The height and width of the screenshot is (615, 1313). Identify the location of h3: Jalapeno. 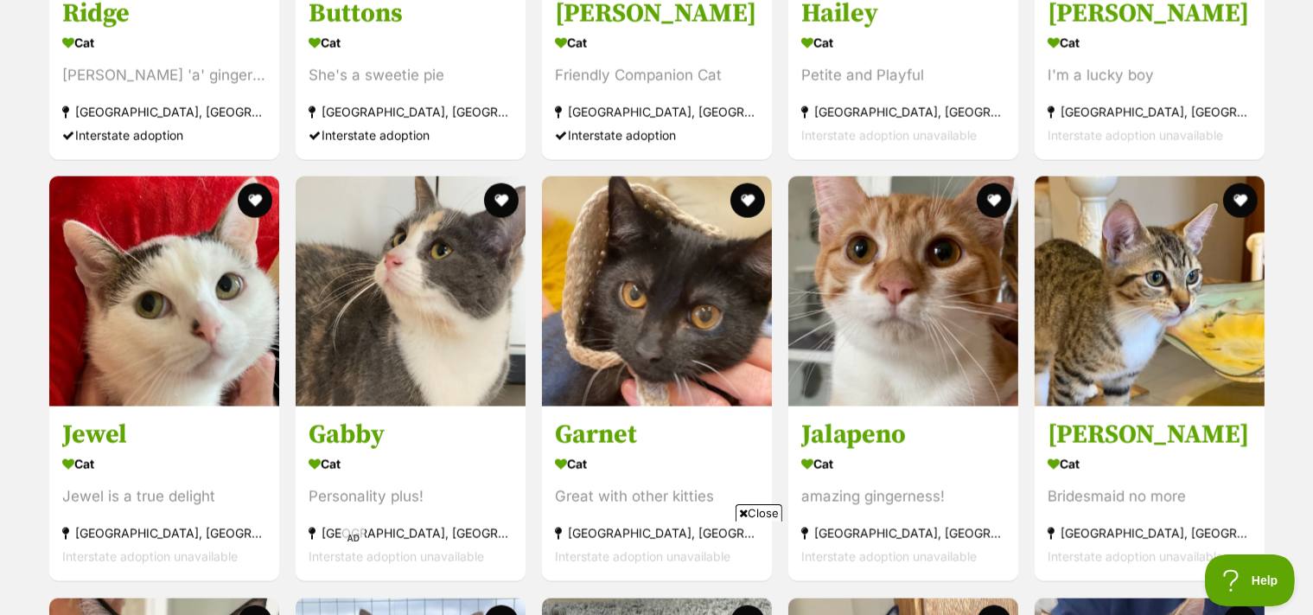
(903, 436).